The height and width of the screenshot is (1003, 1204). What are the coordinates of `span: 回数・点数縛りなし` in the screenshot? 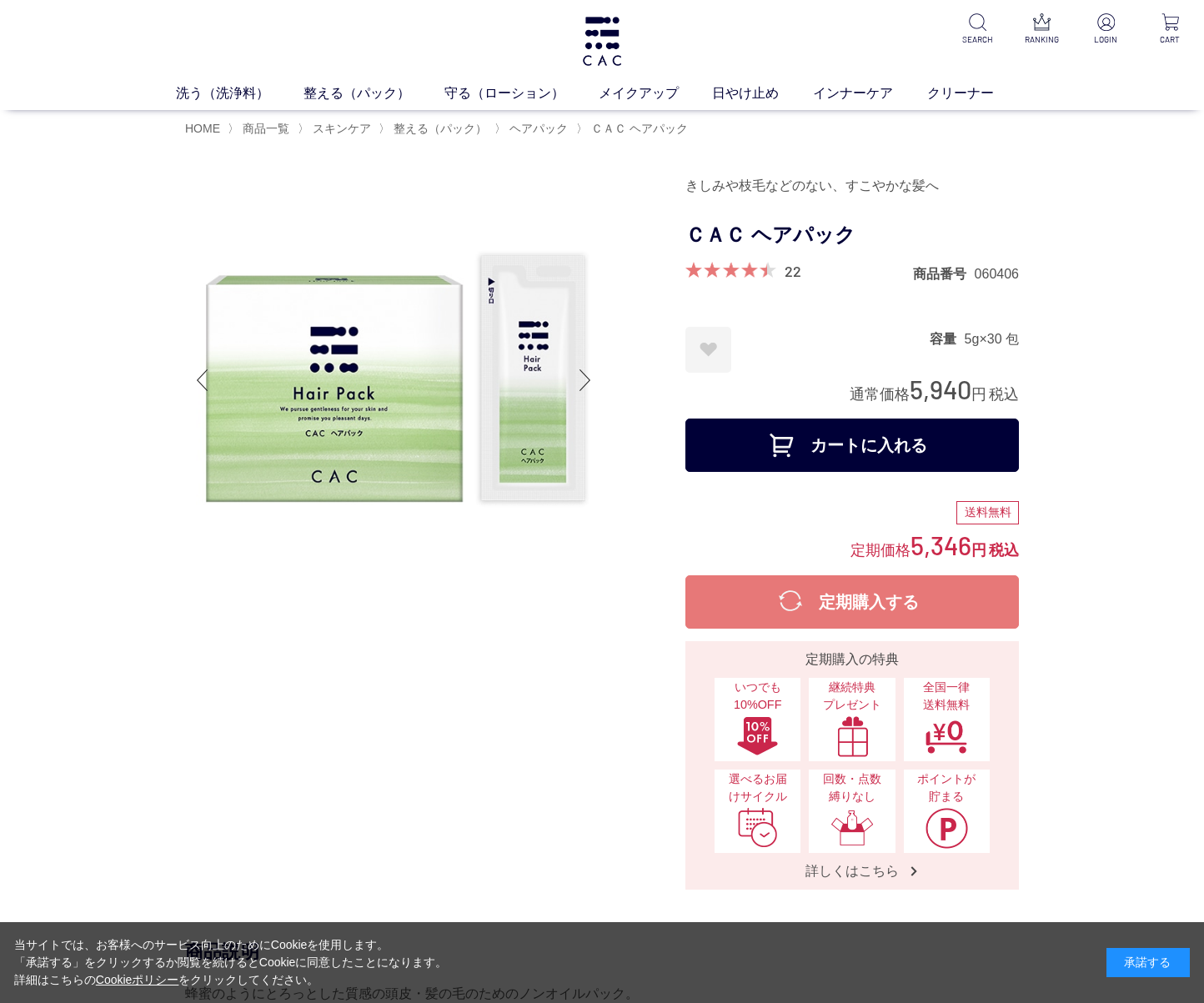 It's located at (851, 788).